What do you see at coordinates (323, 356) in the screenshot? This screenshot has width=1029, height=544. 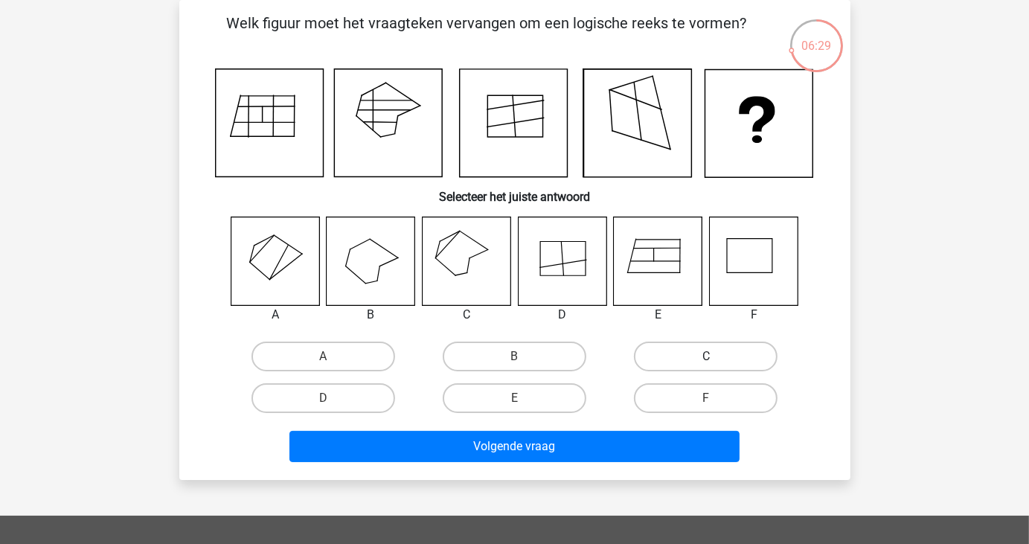 I see `label: A` at bounding box center [323, 356].